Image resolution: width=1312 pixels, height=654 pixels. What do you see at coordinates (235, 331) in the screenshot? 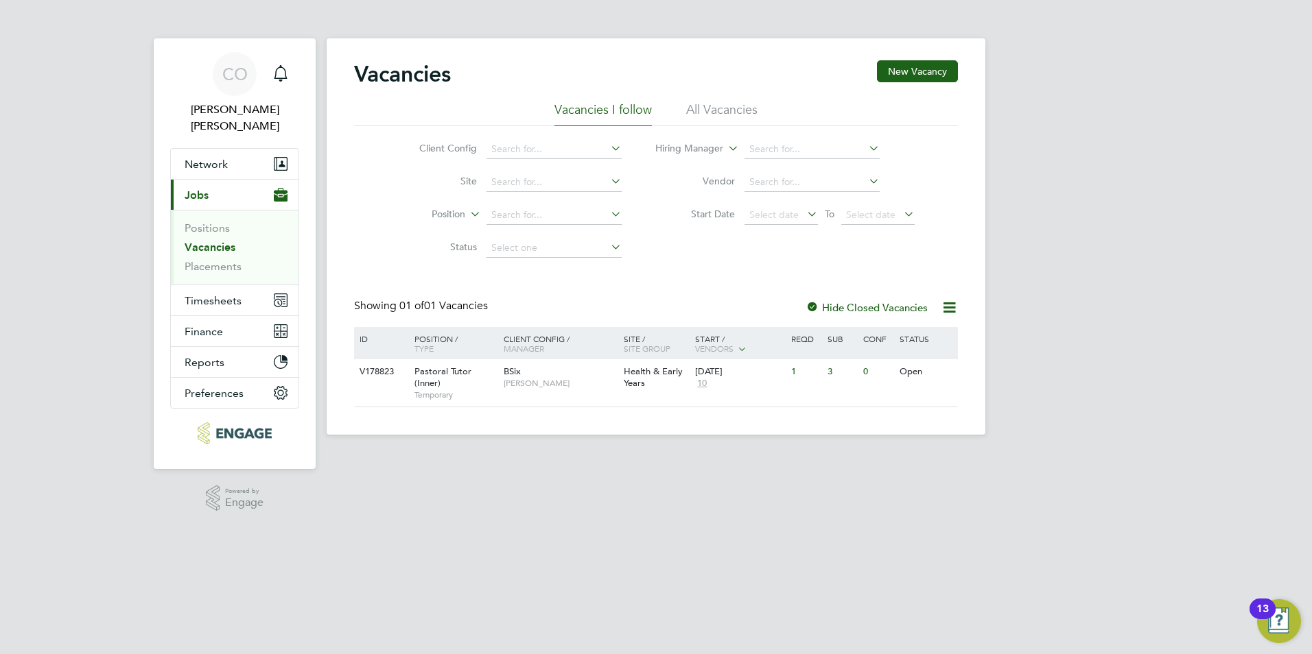
I see `button: Finance` at bounding box center [235, 331].